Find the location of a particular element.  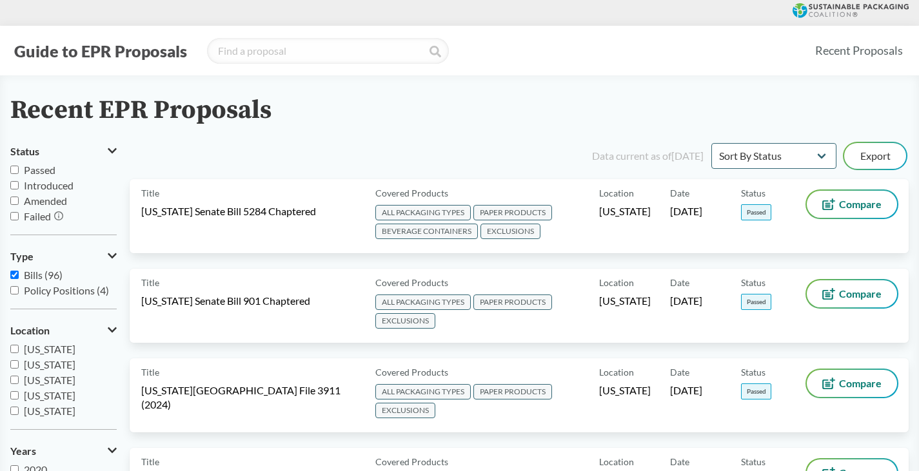

span: Policy Positions (4) is located at coordinates (66, 290).